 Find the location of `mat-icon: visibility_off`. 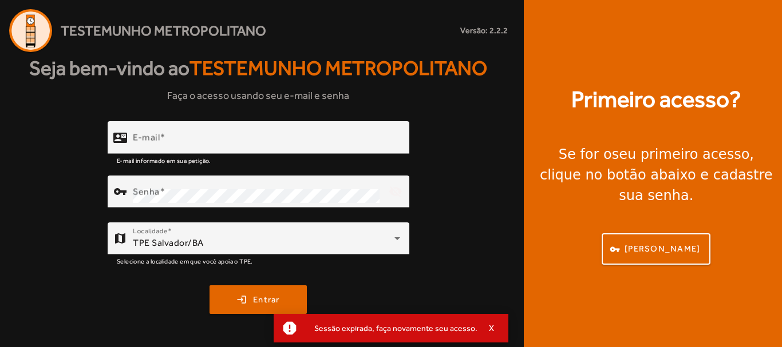

mat-icon: visibility_off is located at coordinates (395, 192).